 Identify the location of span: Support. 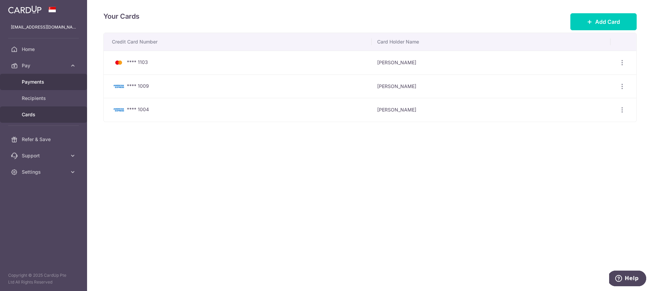
(44, 156).